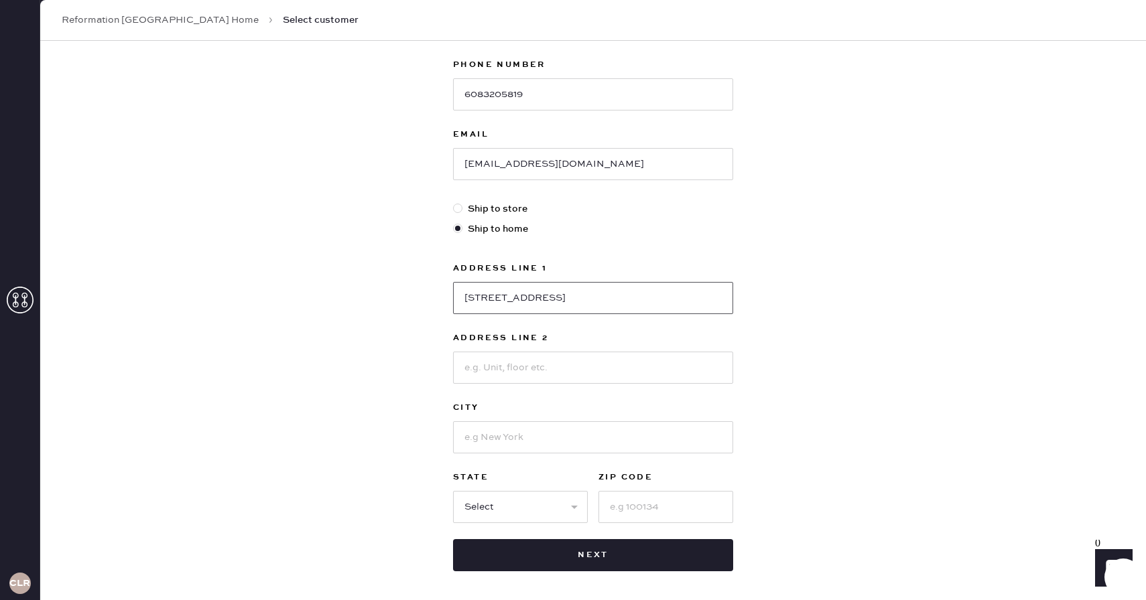 The image size is (1146, 600). I want to click on input: e.g. john@doe.com, so click(593, 164).